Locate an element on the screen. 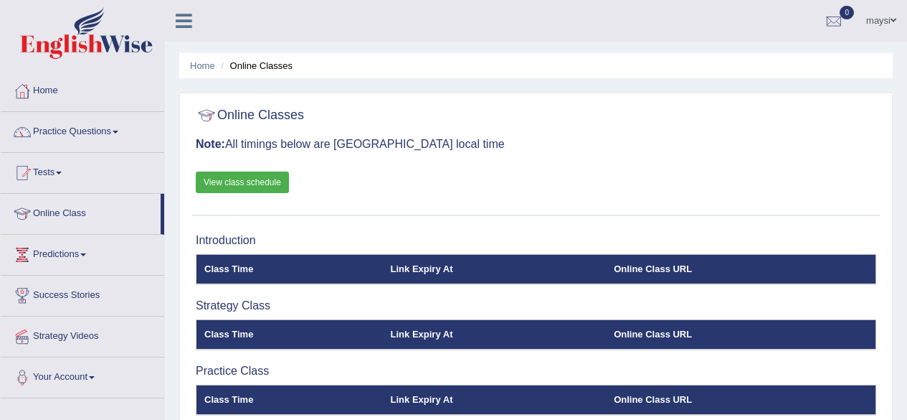  a: Practice Questions is located at coordinates (82, 130).